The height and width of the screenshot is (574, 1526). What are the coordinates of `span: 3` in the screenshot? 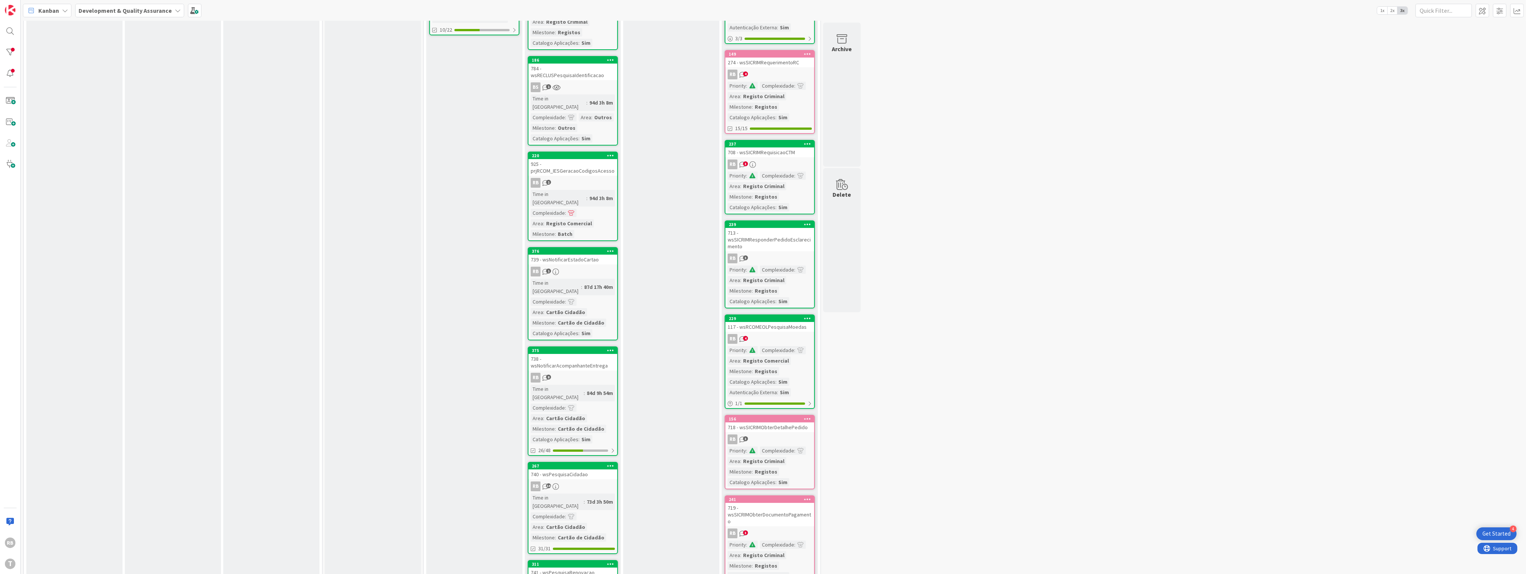 It's located at (745, 164).